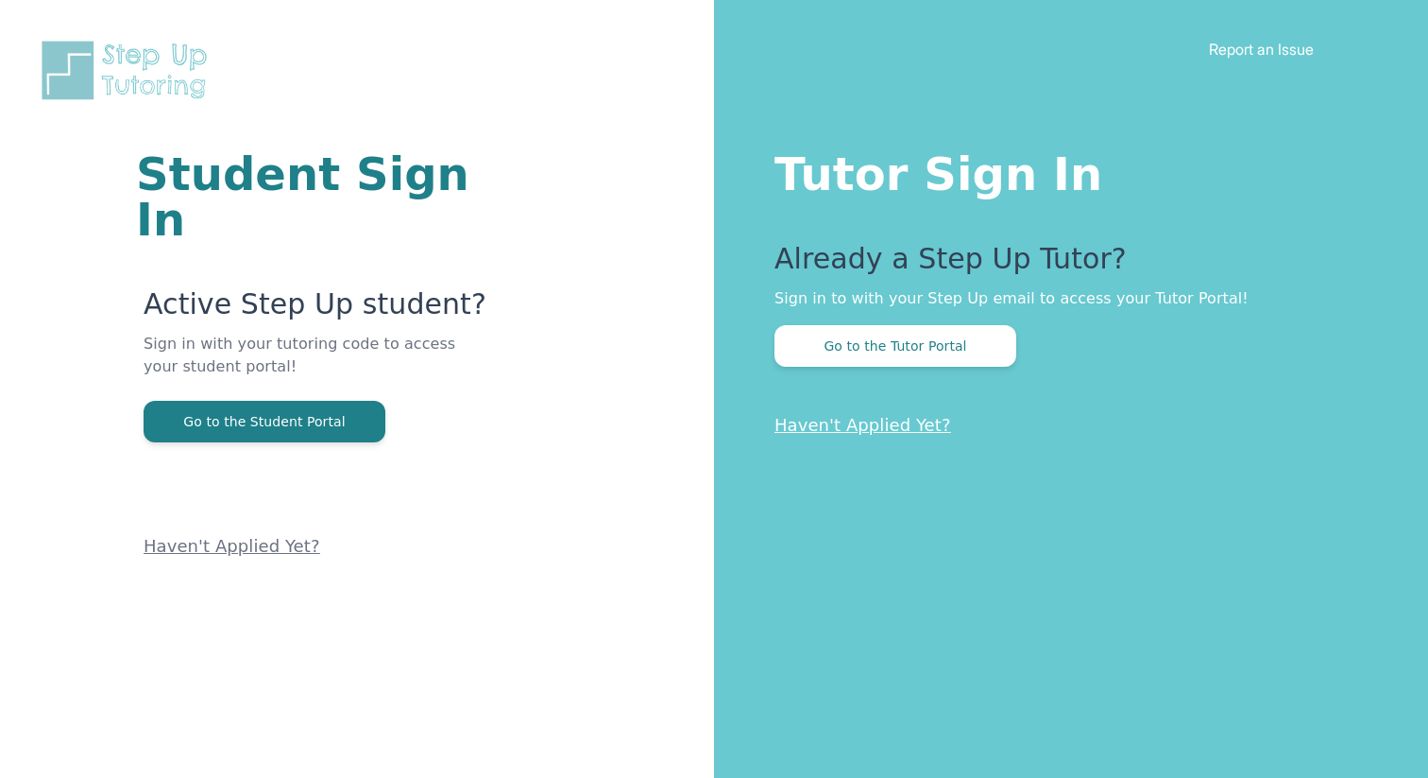  What do you see at coordinates (316, 367) in the screenshot?
I see `p: Sign in with your tutoring code to access your student portal!` at bounding box center [316, 367].